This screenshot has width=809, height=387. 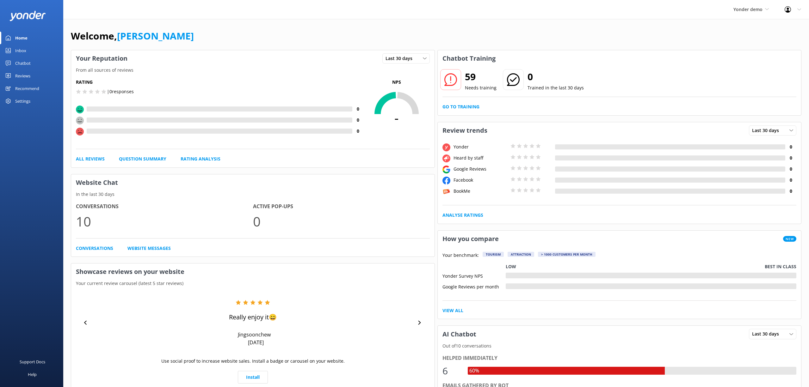 I want to click on p: Out of 10 conversations, so click(x=619, y=346).